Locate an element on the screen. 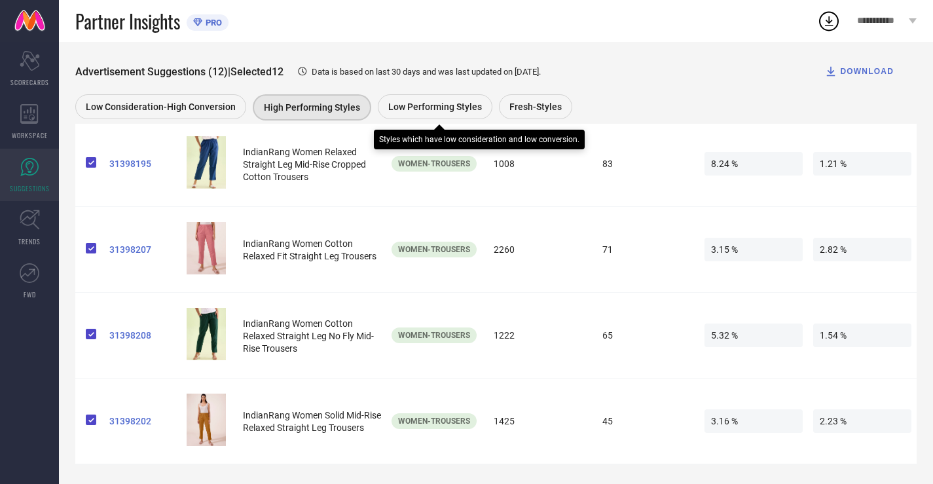 This screenshot has width=933, height=484. span: 3.15 % is located at coordinates (753, 249).